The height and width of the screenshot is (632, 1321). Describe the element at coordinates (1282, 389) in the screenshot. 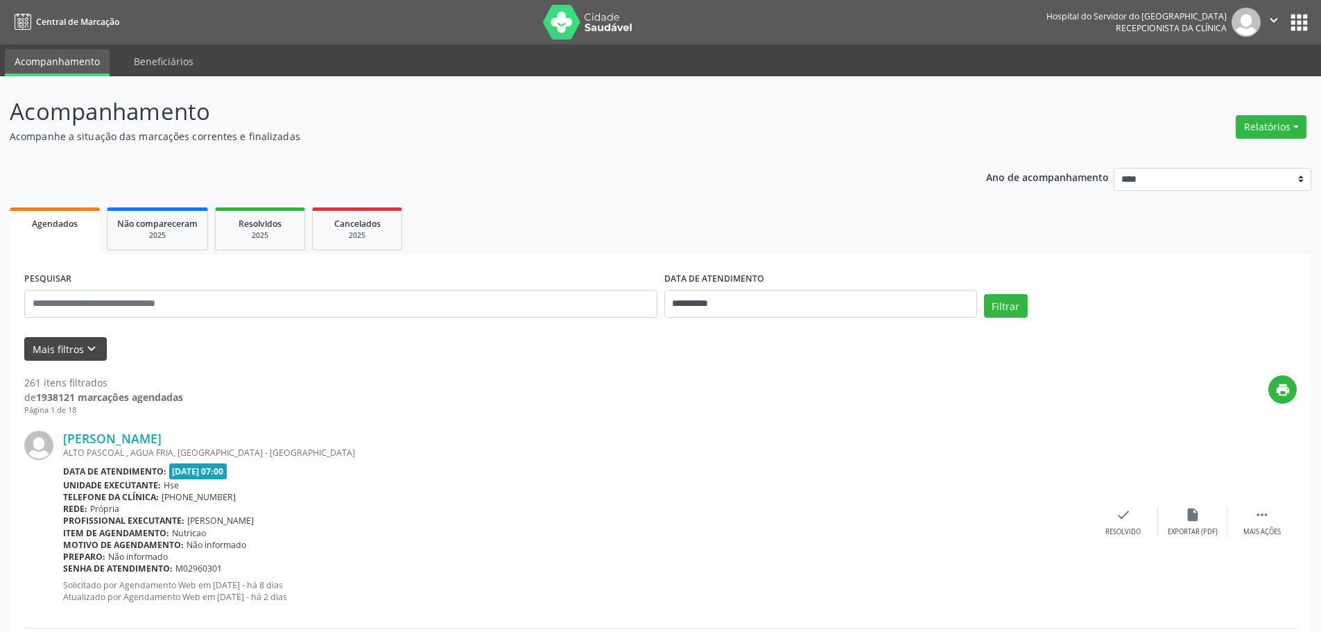

I see `button: print` at that location.